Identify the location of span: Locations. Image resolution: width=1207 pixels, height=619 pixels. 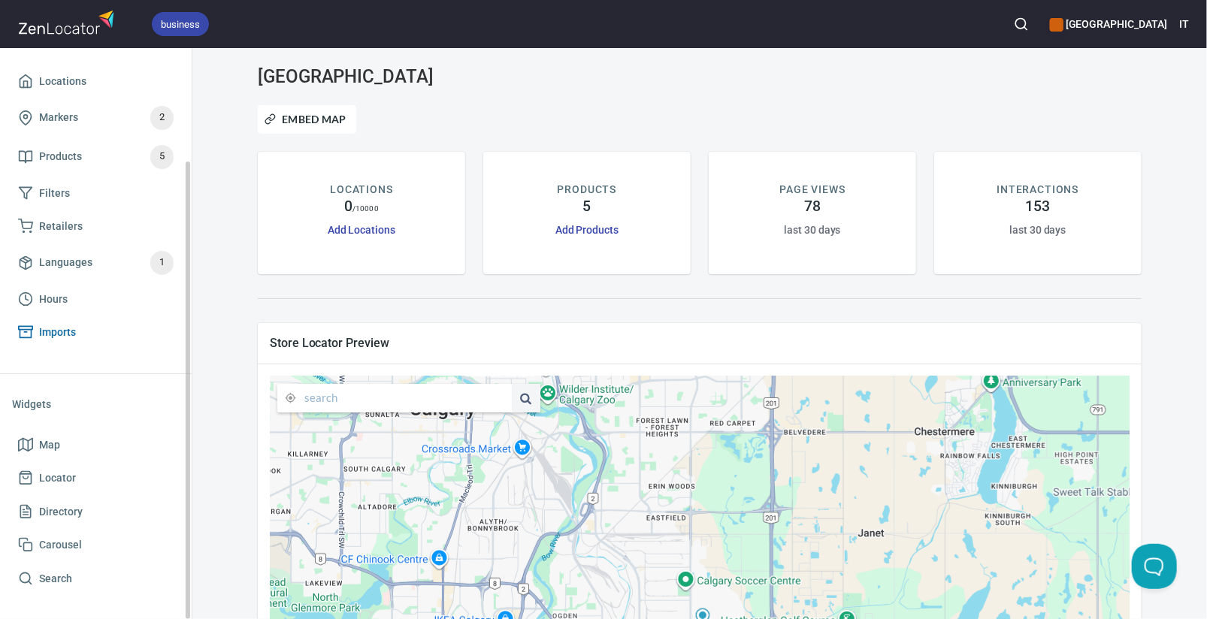
(62, 81).